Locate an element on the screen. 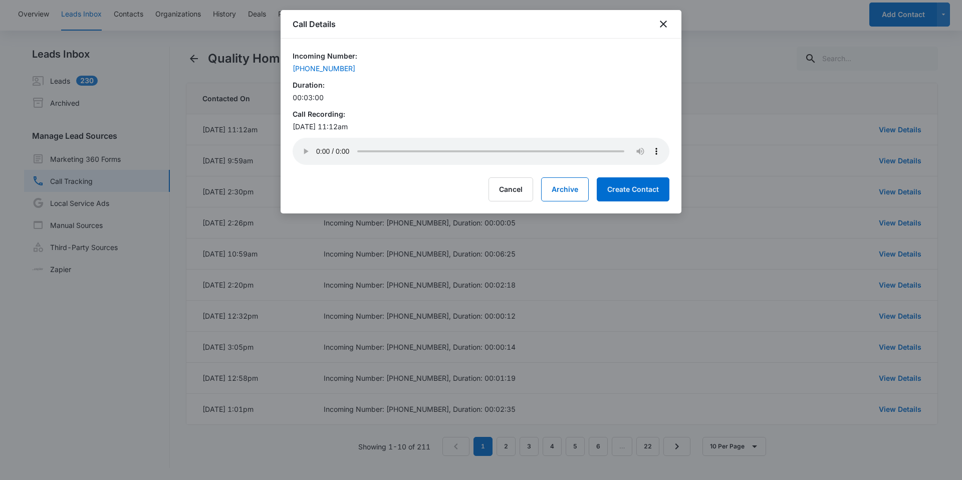 Image resolution: width=962 pixels, height=480 pixels. h6: Incoming Number: is located at coordinates (481, 56).